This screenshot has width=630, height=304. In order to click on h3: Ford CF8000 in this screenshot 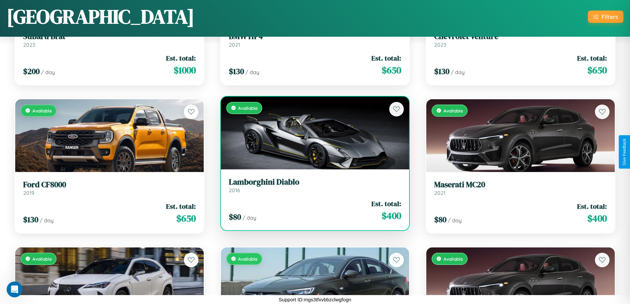, I will do `click(109, 184)`.